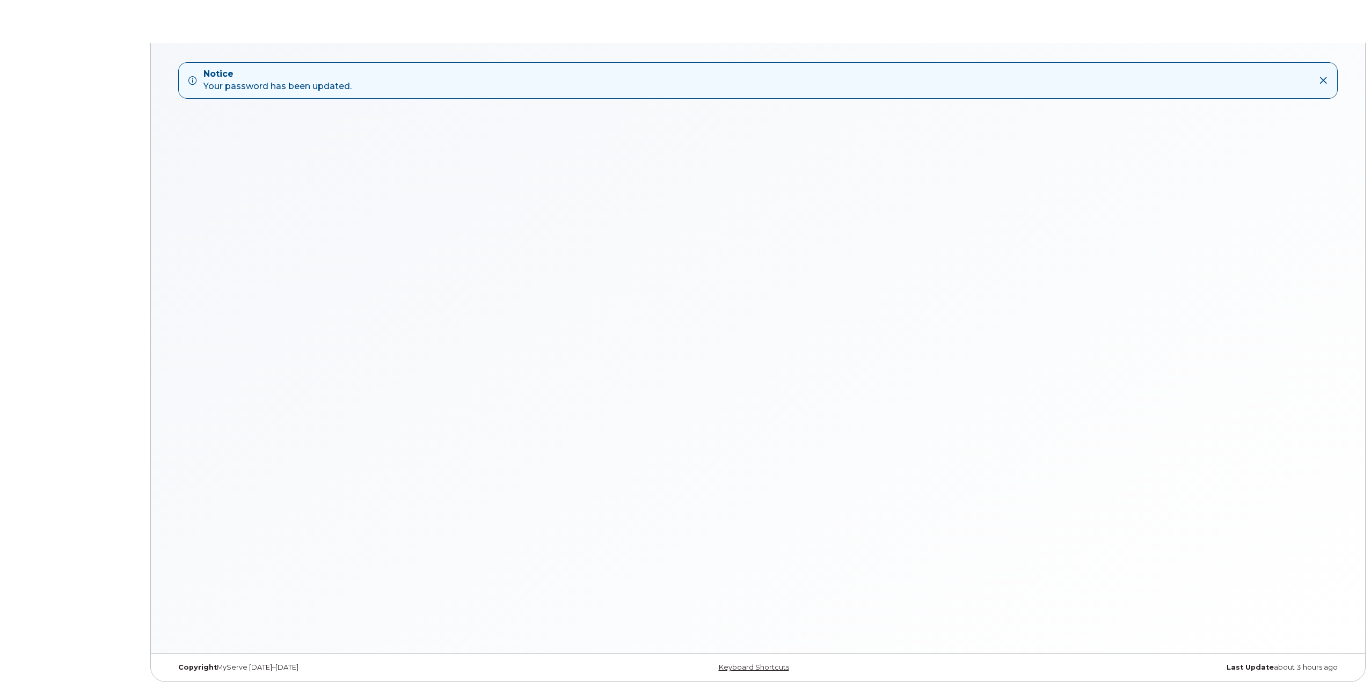  Describe the element at coordinates (278, 81) in the screenshot. I see `div: Your password has been updated.` at that location.